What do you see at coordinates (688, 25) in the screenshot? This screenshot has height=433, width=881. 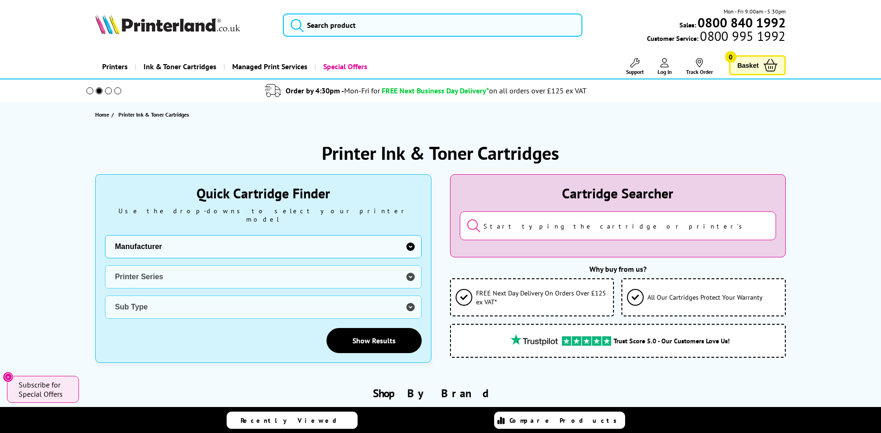 I see `span: Sales:` at bounding box center [688, 25].